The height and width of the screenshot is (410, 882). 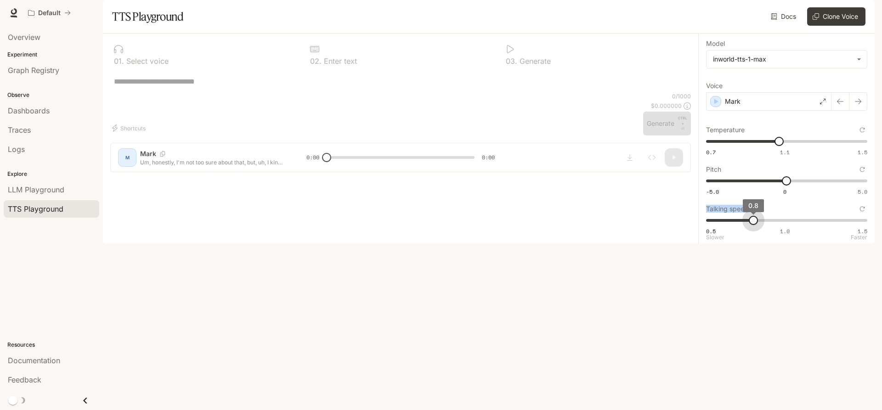 What do you see at coordinates (859, 237) in the screenshot?
I see `p: Faster` at bounding box center [859, 237].